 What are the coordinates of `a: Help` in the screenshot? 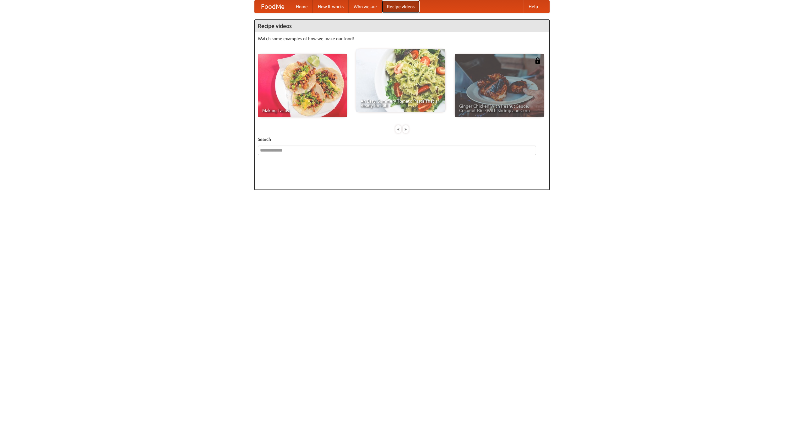 It's located at (533, 7).